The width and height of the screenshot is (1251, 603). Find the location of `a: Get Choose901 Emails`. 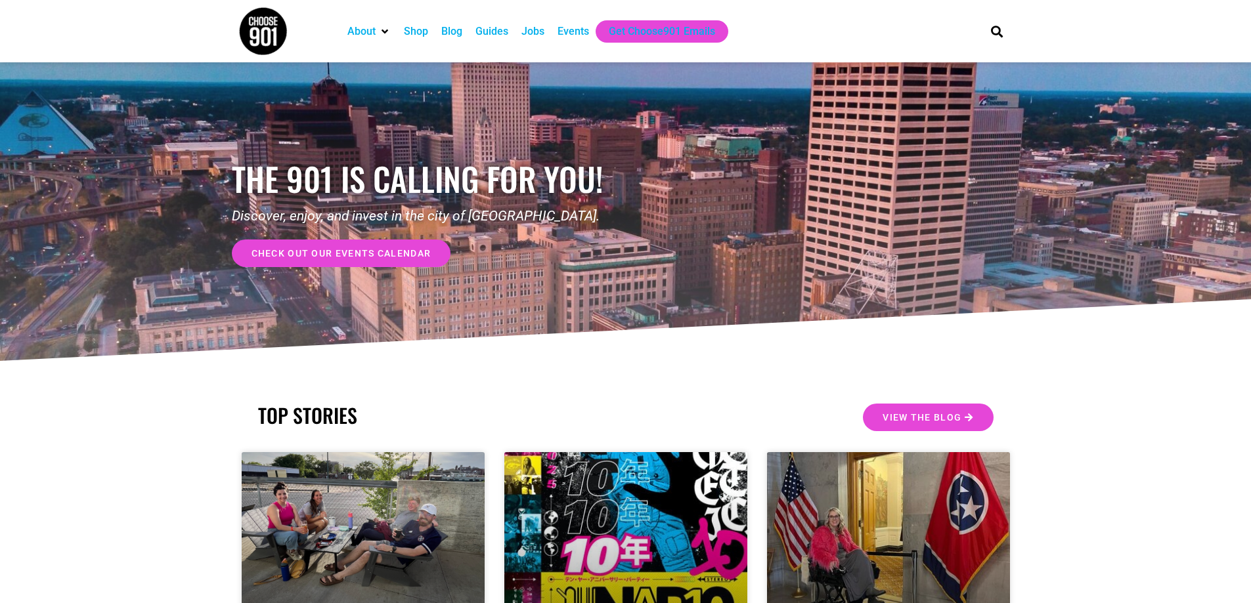

a: Get Choose901 Emails is located at coordinates (662, 32).